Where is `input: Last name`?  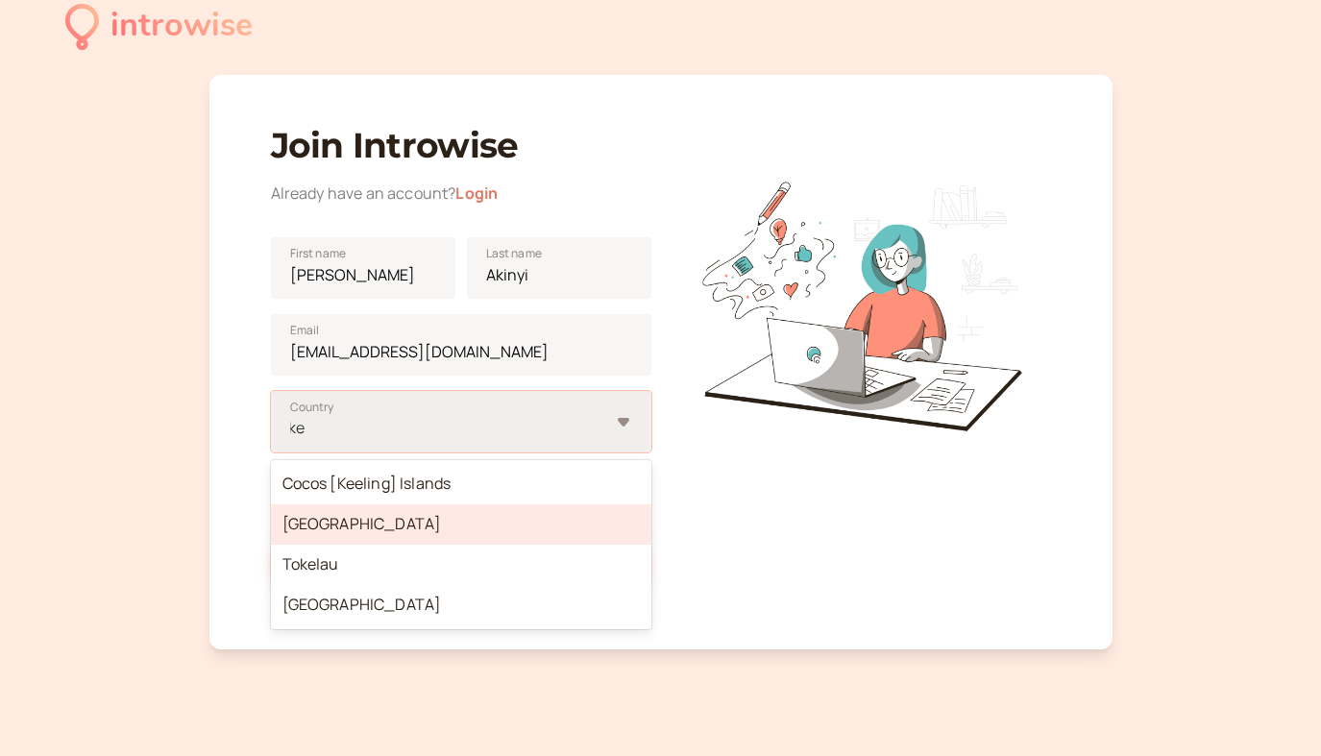 input: Last name is located at coordinates (559, 268).